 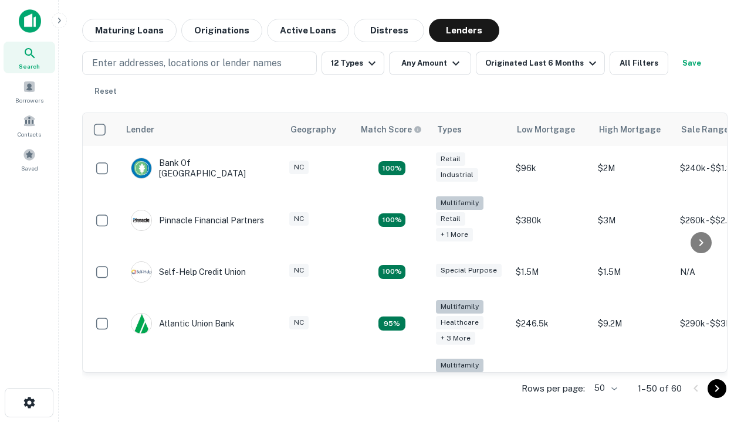 What do you see at coordinates (201, 130) in the screenshot?
I see `th: Lender` at bounding box center [201, 130].